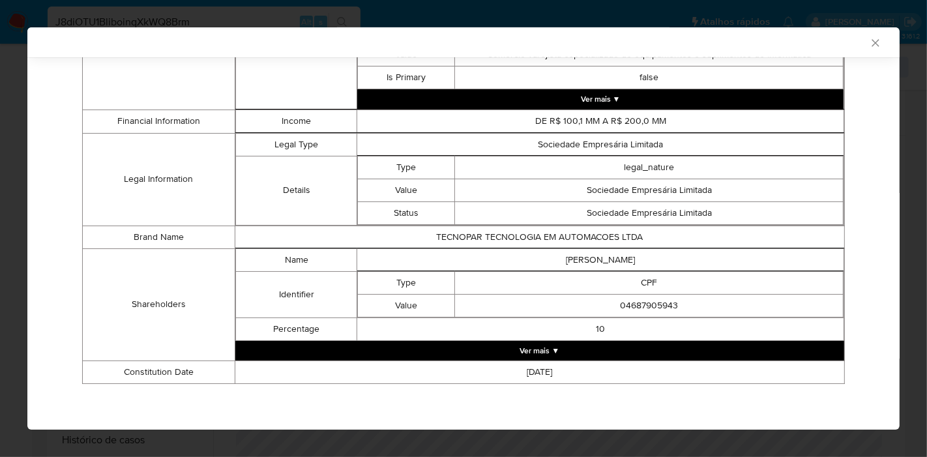 The image size is (927, 457). I want to click on td: Status, so click(406, 213).